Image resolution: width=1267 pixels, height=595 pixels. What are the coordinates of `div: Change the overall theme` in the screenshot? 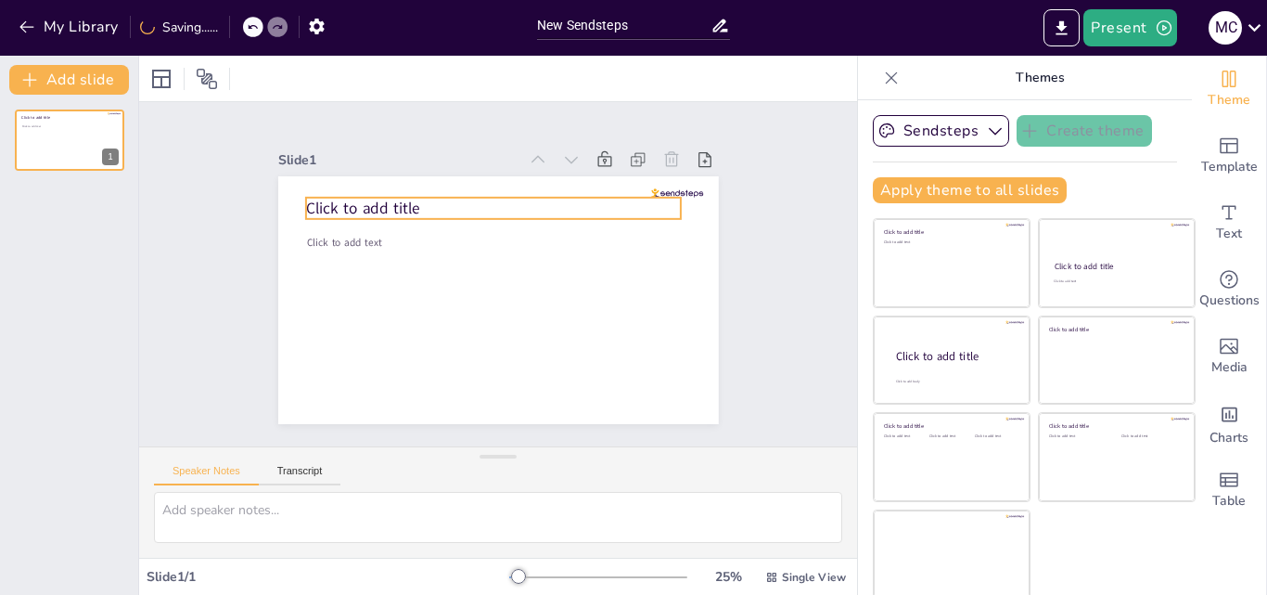 It's located at (1229, 89).